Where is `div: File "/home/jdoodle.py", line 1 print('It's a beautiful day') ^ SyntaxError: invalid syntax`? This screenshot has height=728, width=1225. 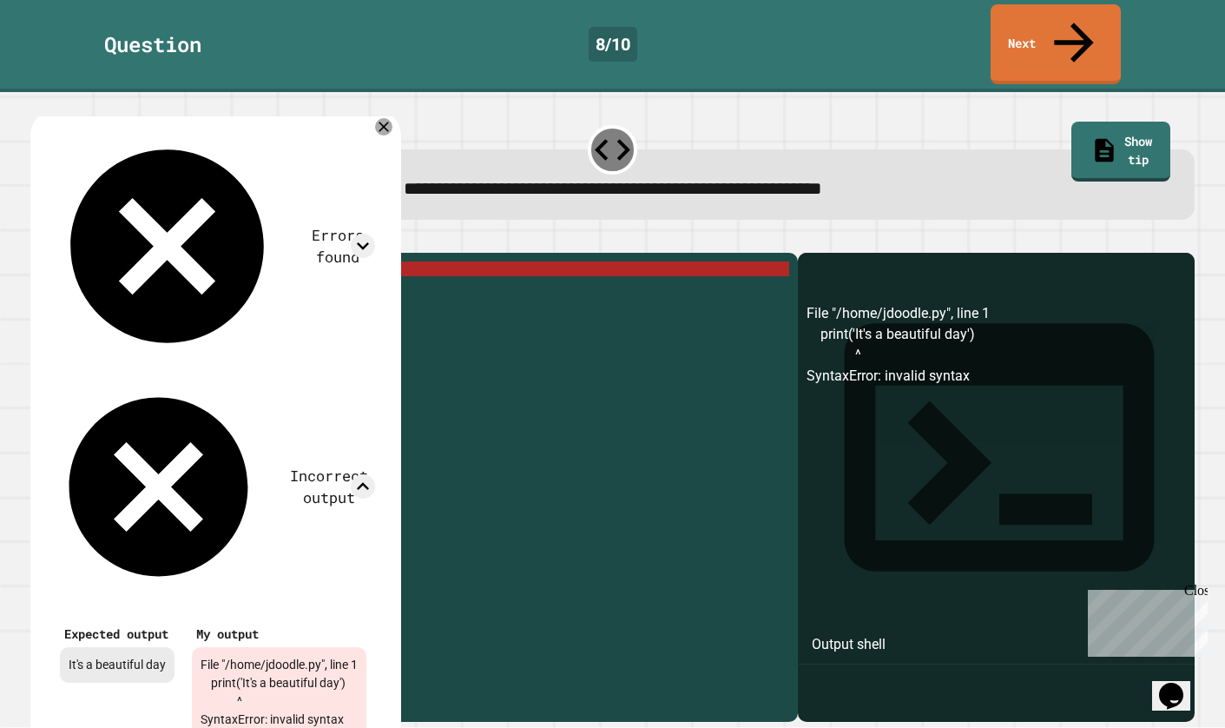 div: File "/home/jdoodle.py", line 1 print('It's a beautiful day') ^ SyntaxError: invalid syntax is located at coordinates (996, 512).